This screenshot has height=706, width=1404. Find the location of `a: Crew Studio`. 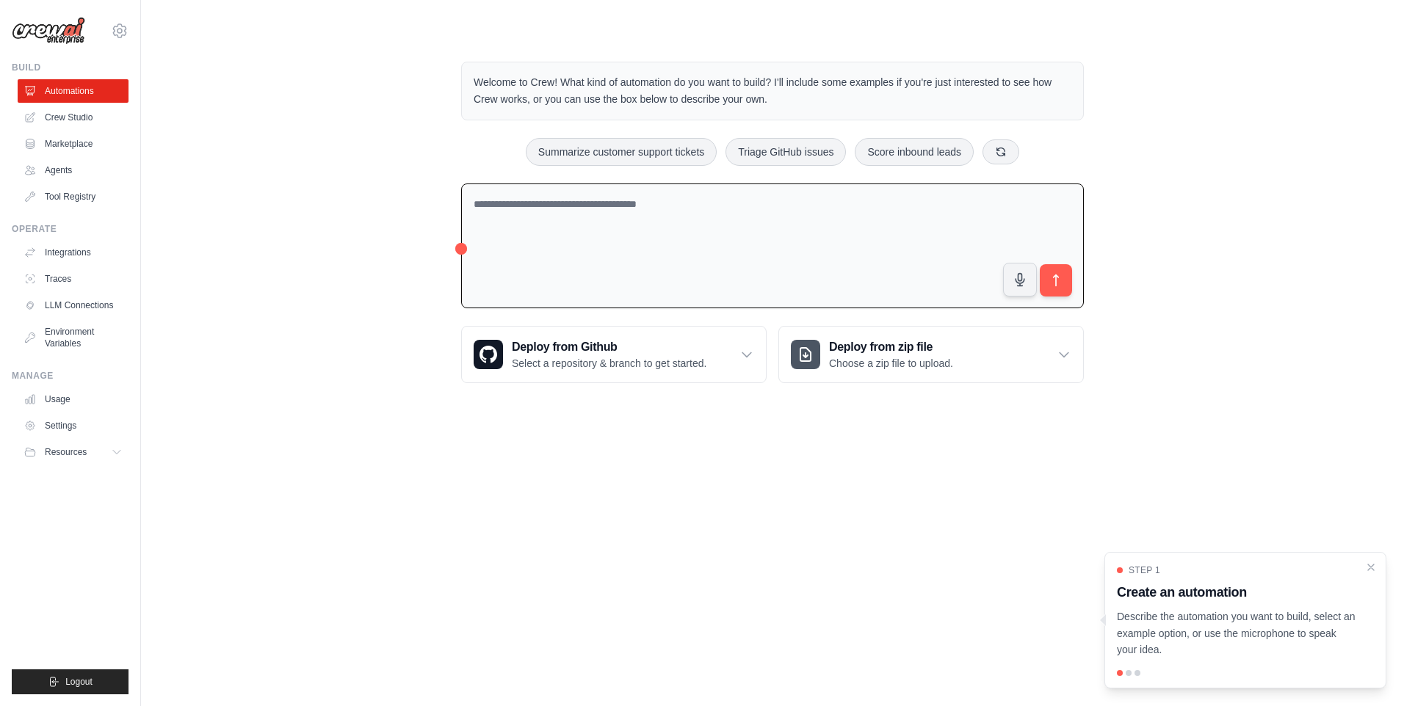

a: Crew Studio is located at coordinates (73, 117).